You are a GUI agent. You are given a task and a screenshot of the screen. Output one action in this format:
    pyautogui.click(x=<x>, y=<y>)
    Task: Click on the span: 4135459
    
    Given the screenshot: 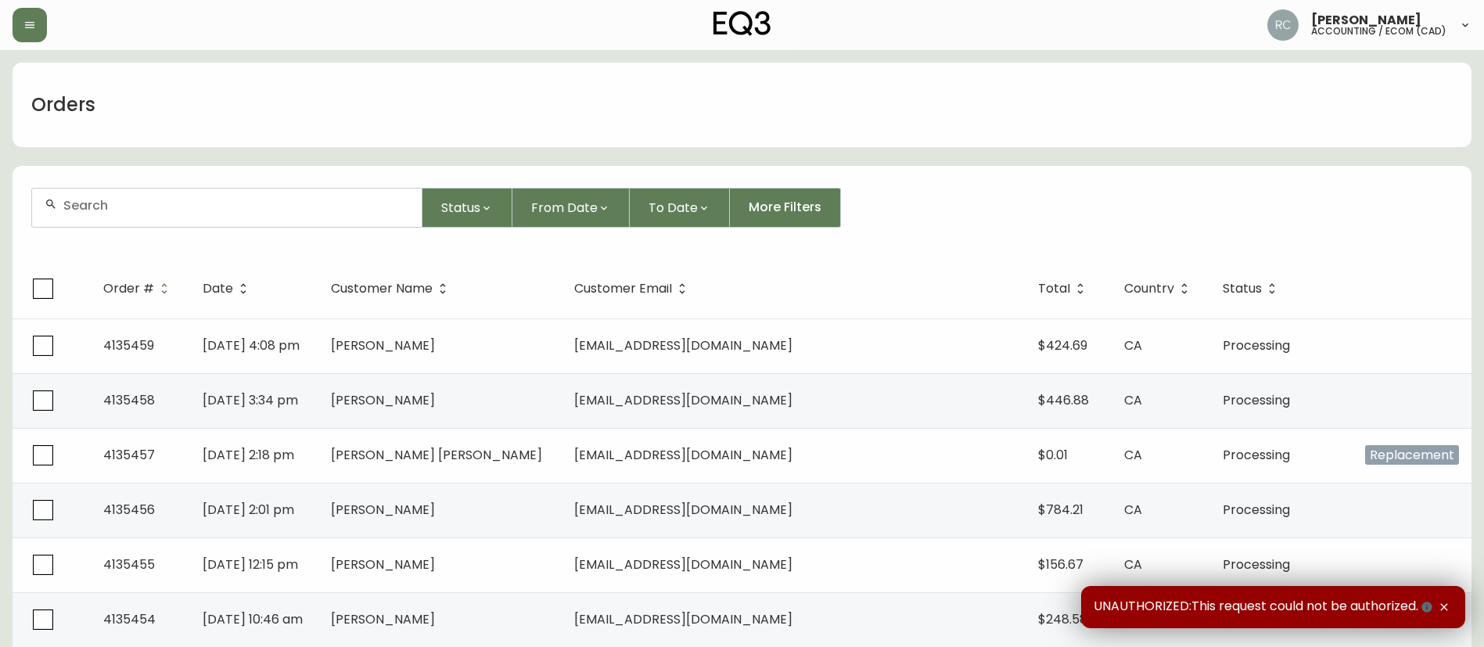 What is the action you would take?
    pyautogui.click(x=128, y=345)
    